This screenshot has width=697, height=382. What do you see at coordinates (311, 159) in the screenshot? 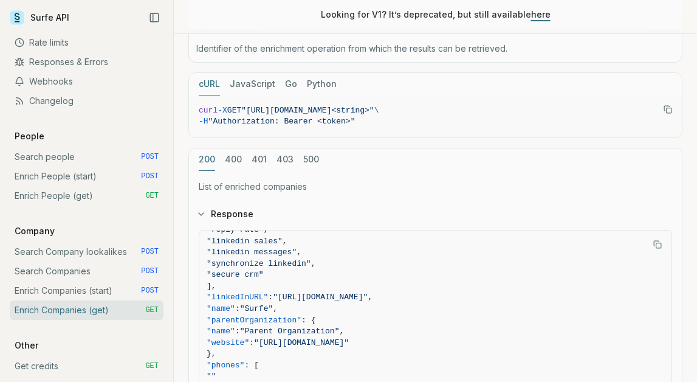
I see `button: 500` at bounding box center [311, 159].